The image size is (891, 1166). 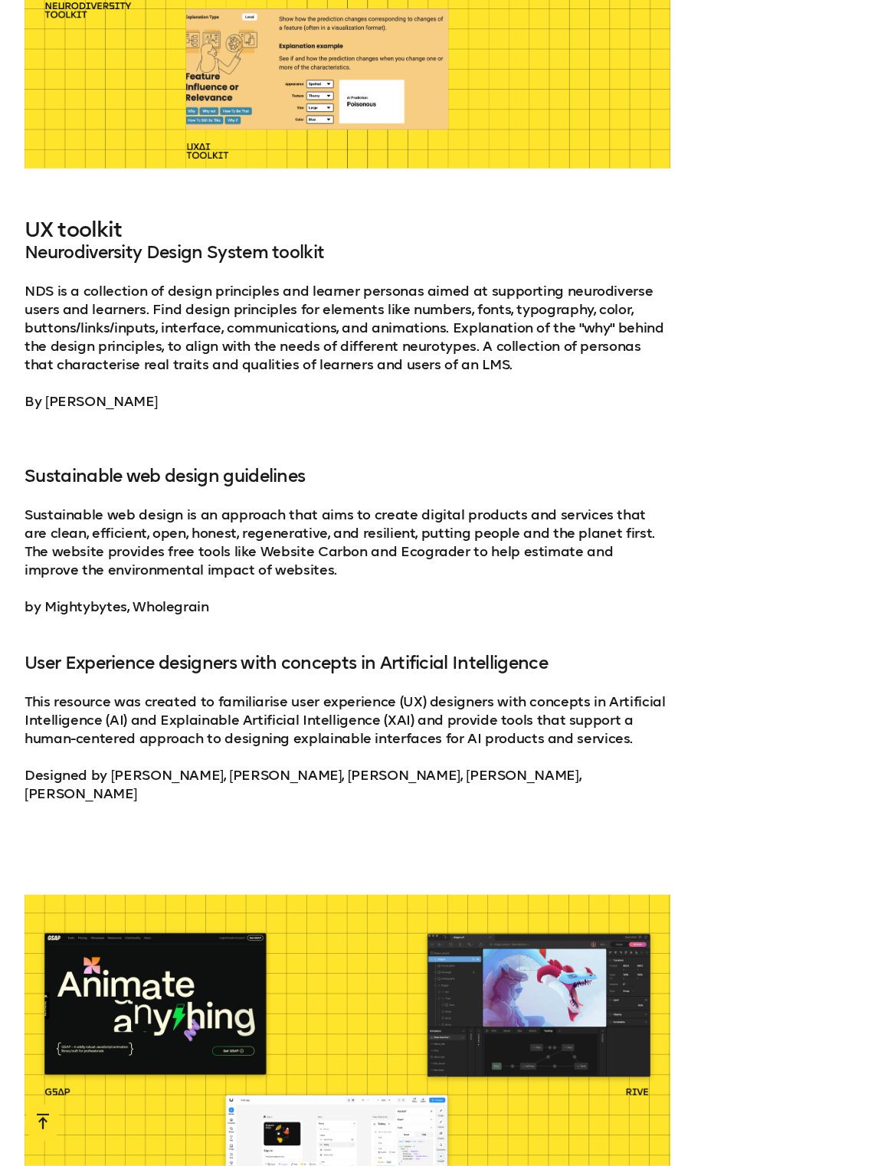 What do you see at coordinates (347, 616) in the screenshot?
I see `p: by Mightybytes, Wholegrain` at bounding box center [347, 616].